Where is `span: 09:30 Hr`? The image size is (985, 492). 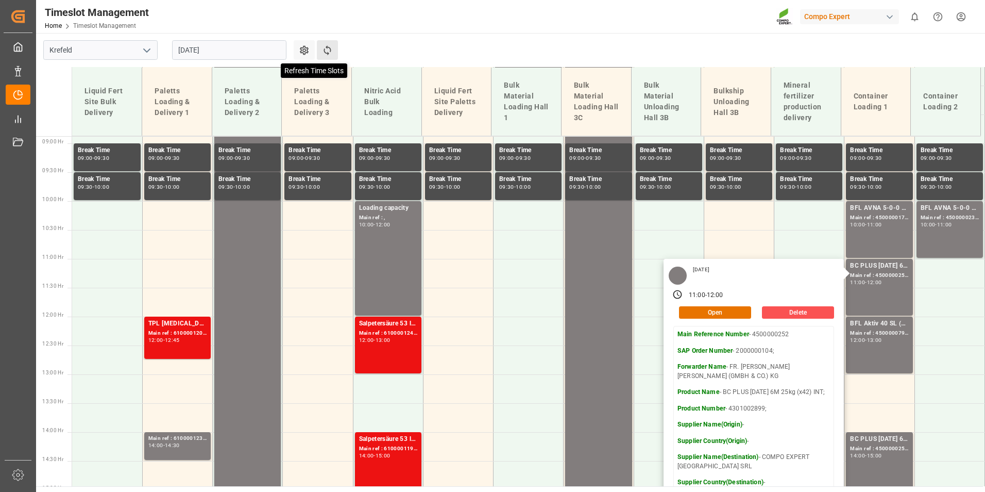 span: 09:30 Hr is located at coordinates (53, 170).